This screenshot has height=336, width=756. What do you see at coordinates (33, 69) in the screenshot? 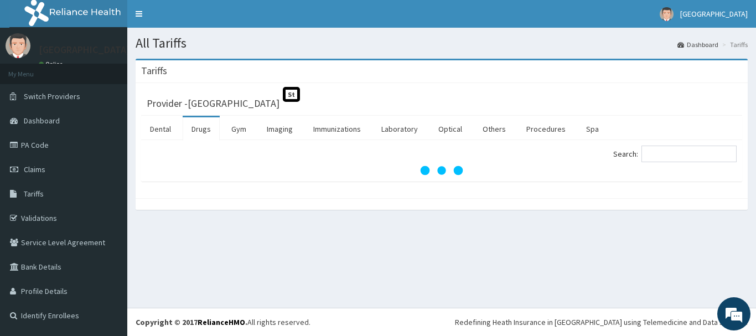
I see `img: d_794563401_company_1708531726252_794563401` at bounding box center [33, 69].